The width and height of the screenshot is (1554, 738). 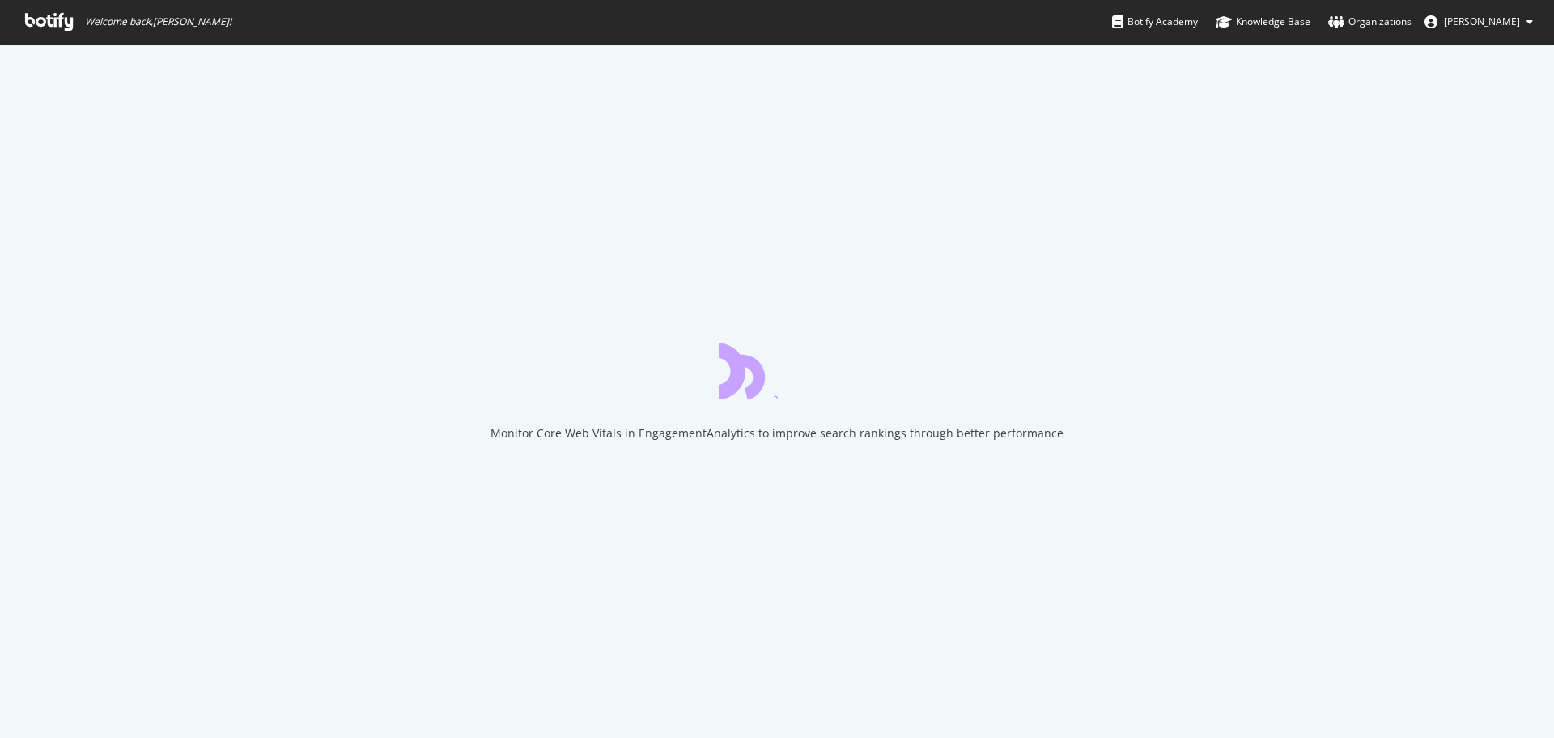 I want to click on div: Botify Academy, so click(x=1155, y=22).